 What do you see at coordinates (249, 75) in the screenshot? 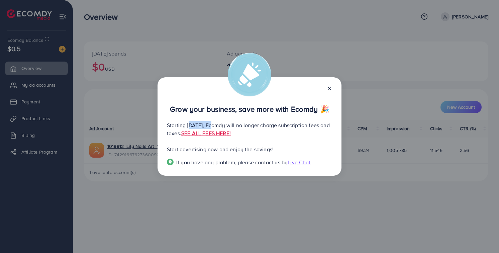
I see `img: alert` at bounding box center [249, 75].